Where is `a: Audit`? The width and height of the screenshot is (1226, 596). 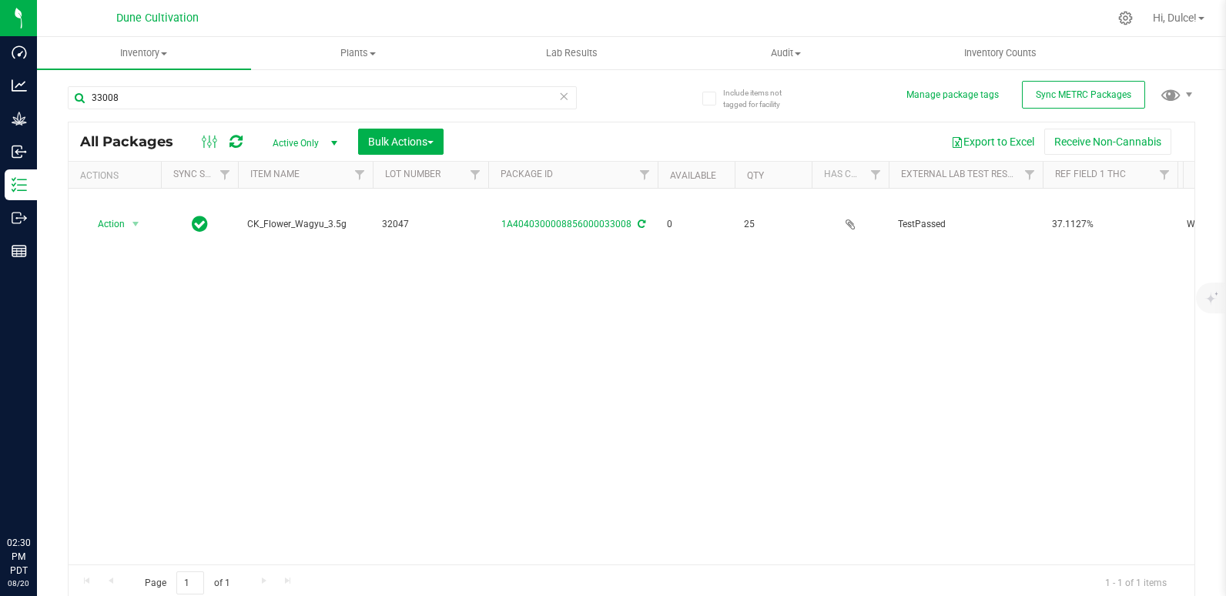
a: Audit is located at coordinates (786, 53).